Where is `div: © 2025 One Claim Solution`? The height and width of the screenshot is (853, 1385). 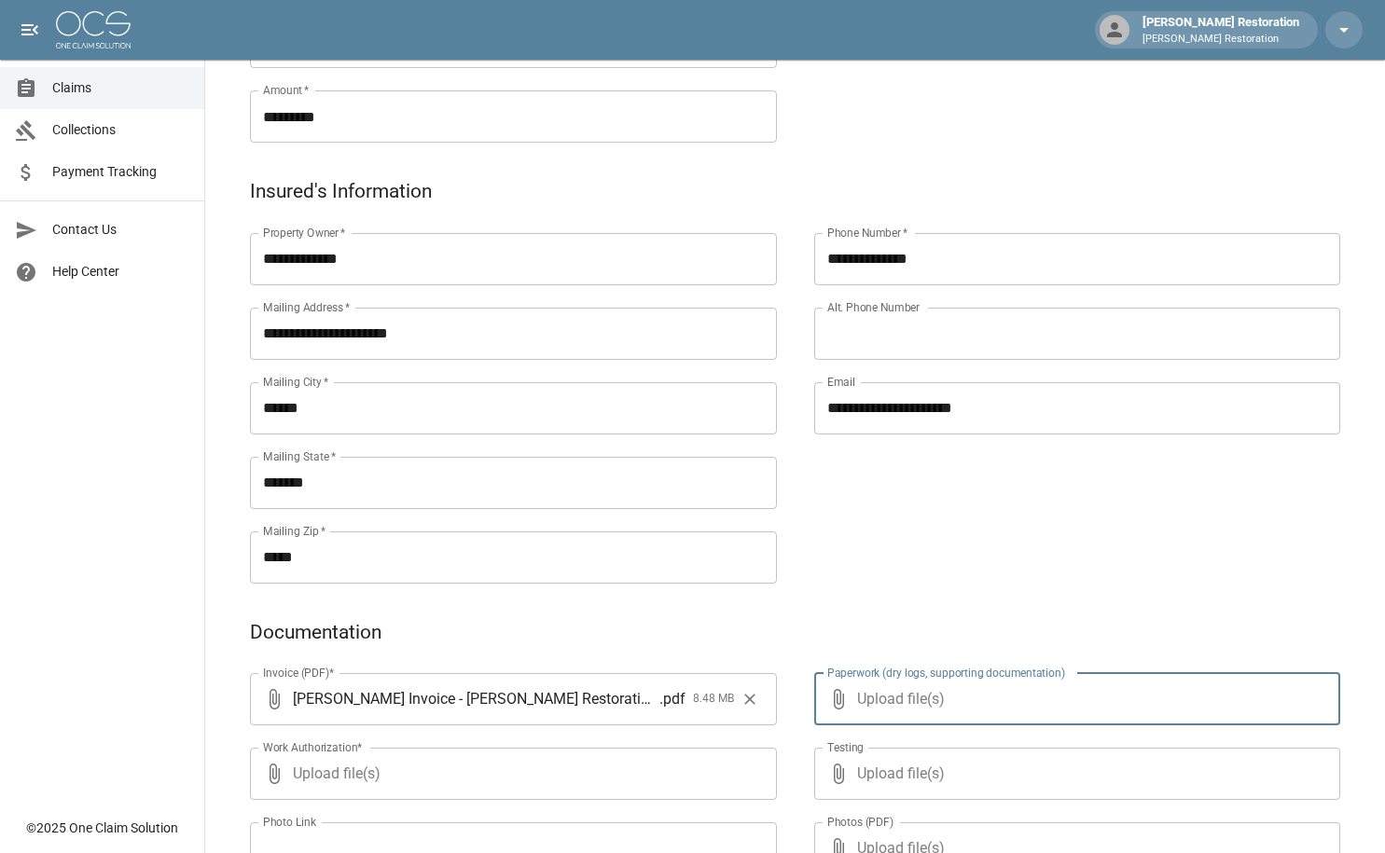
div: © 2025 One Claim Solution is located at coordinates (102, 828).